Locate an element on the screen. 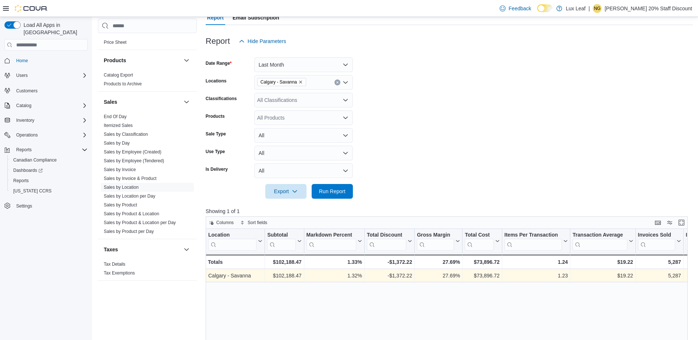 This screenshot has height=340, width=698. button: Total Cost is located at coordinates (482, 241).